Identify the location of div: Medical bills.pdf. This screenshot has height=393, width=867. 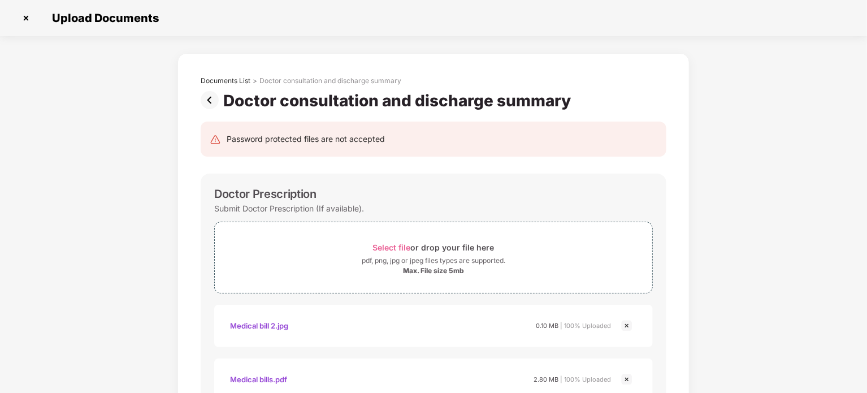
(258, 379).